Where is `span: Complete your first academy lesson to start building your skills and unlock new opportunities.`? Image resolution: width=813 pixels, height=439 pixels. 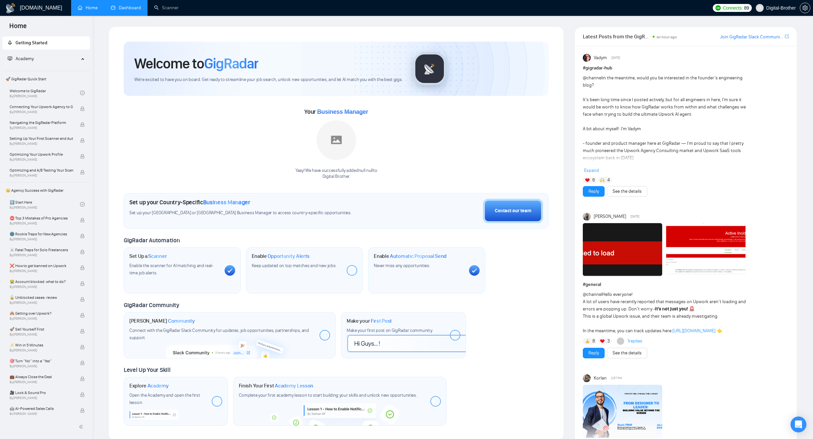
span: Complete your first academy lesson to start building your skills and unlock new opportunities. is located at coordinates (328, 395).